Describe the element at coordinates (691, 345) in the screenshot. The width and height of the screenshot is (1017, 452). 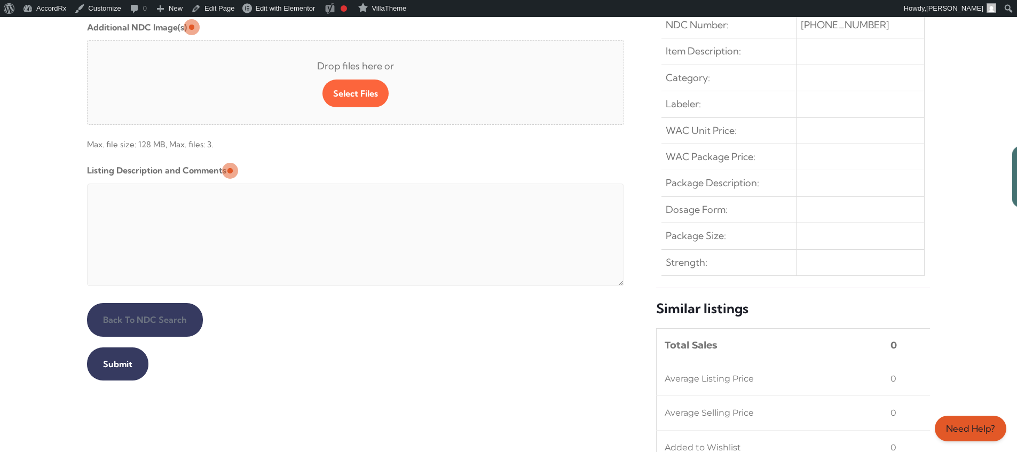
I see `span: Total Sales` at that location.